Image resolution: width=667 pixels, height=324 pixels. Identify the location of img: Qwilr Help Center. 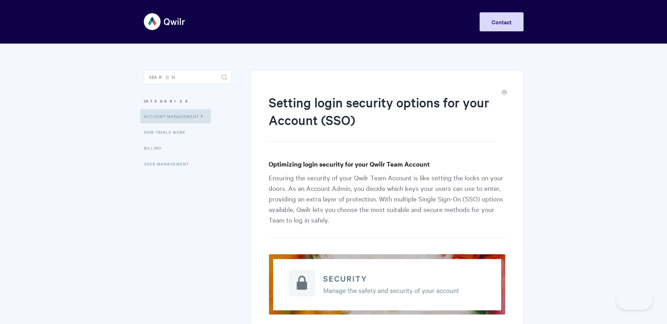
(165, 21).